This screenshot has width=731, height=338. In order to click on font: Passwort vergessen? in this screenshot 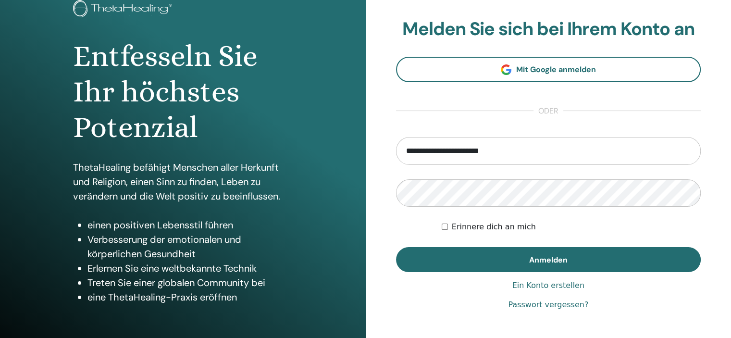, I will do `click(548, 304)`.